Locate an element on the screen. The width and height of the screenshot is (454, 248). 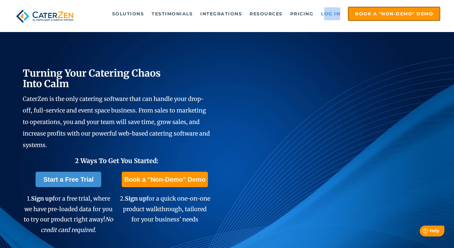
div: Navigation Menu is located at coordinates (264, 14).